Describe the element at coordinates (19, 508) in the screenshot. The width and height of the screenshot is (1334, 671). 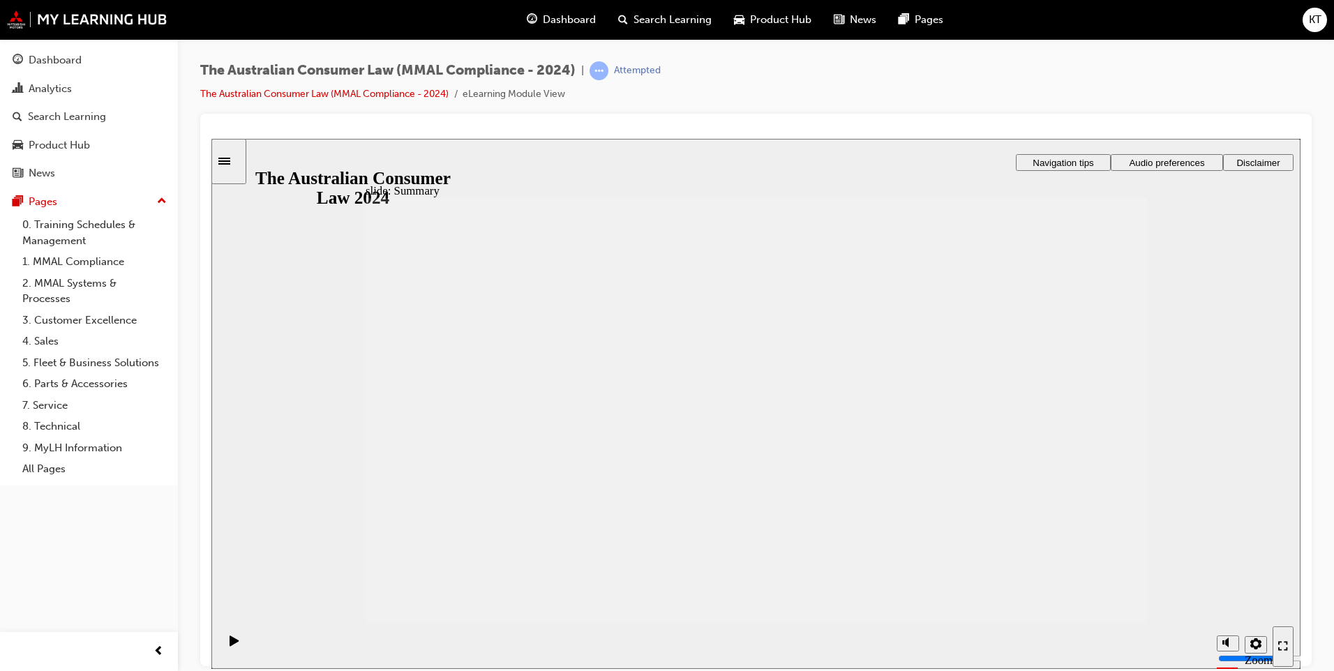
I see `button: Play (Ctrl+Alt+P)` at that location.